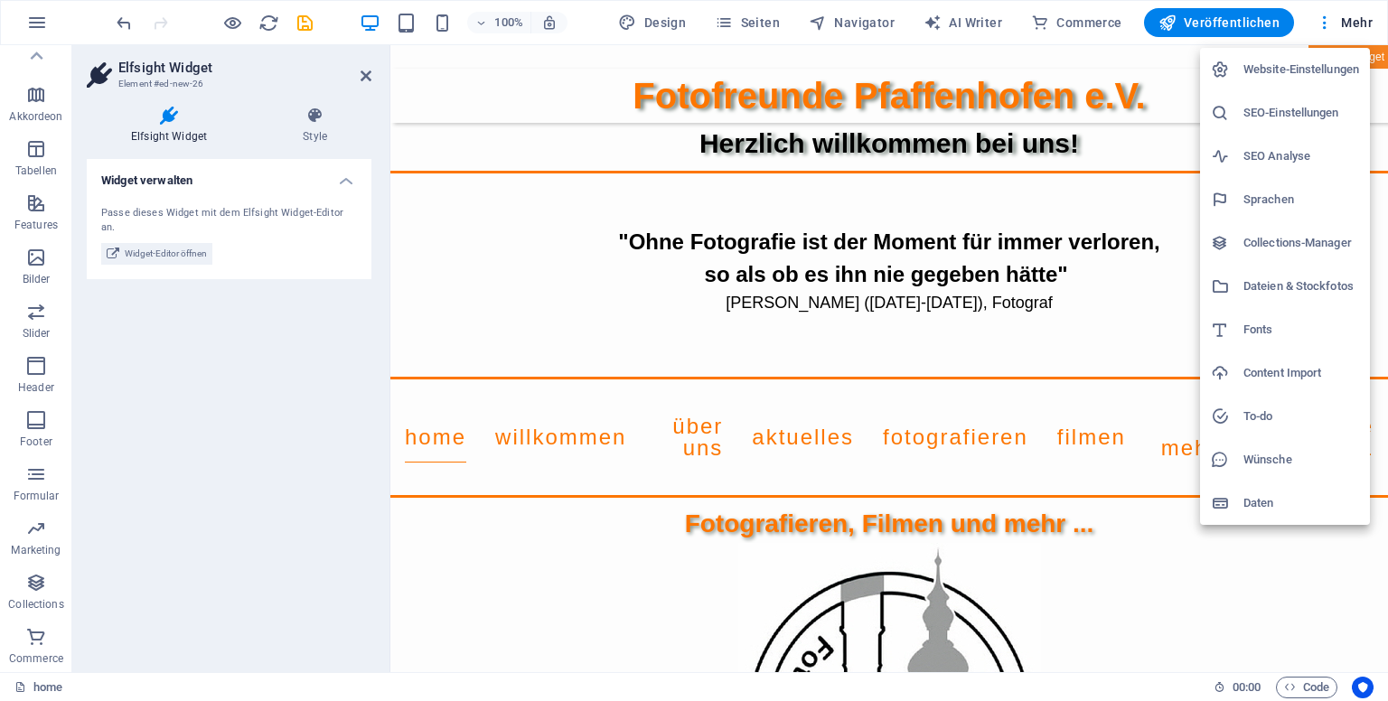 The height and width of the screenshot is (701, 1388). What do you see at coordinates (1301, 503) in the screenshot?
I see `h6: Daten` at bounding box center [1301, 503].